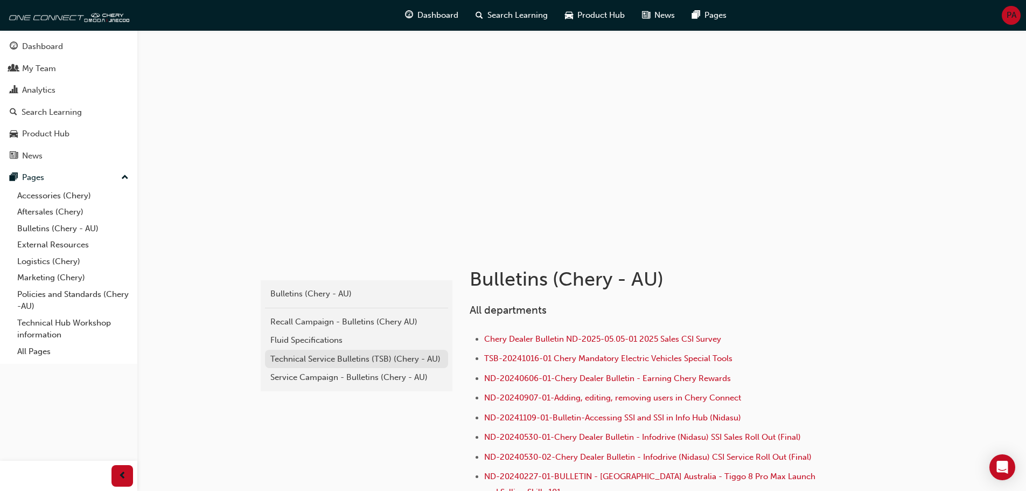 The width and height of the screenshot is (1026, 491). Describe the element at coordinates (68, 90) in the screenshot. I see `a: Analytics` at that location.